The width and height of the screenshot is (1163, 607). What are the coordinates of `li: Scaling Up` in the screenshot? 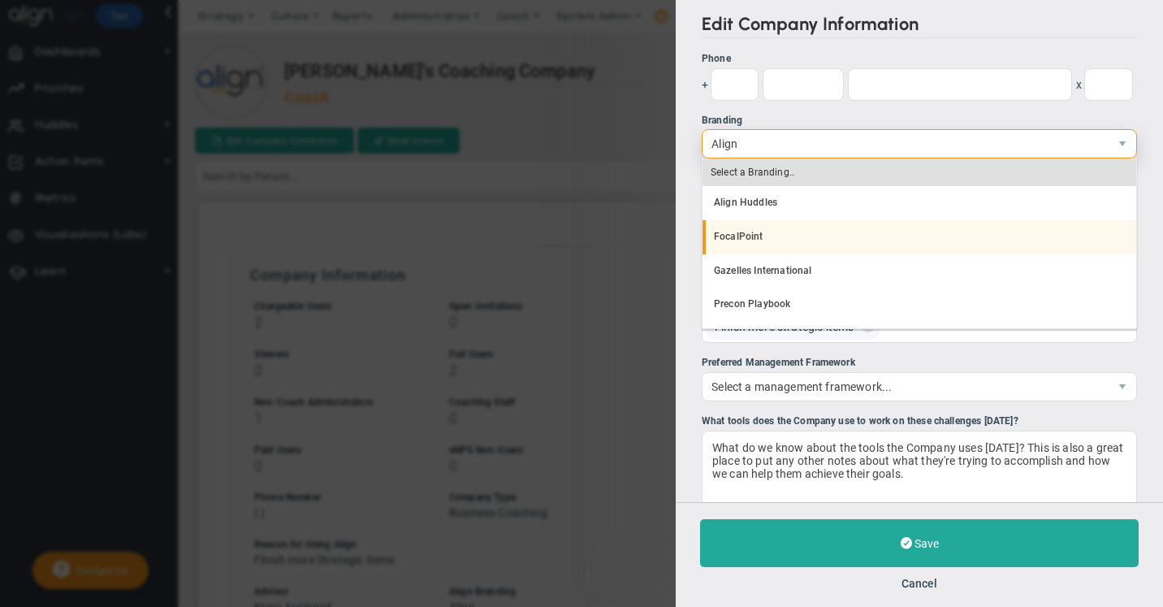 It's located at (920, 339).